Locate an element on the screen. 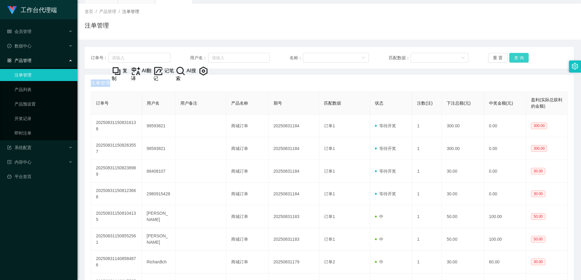  img: logo.9652507e.png is located at coordinates (12, 10).